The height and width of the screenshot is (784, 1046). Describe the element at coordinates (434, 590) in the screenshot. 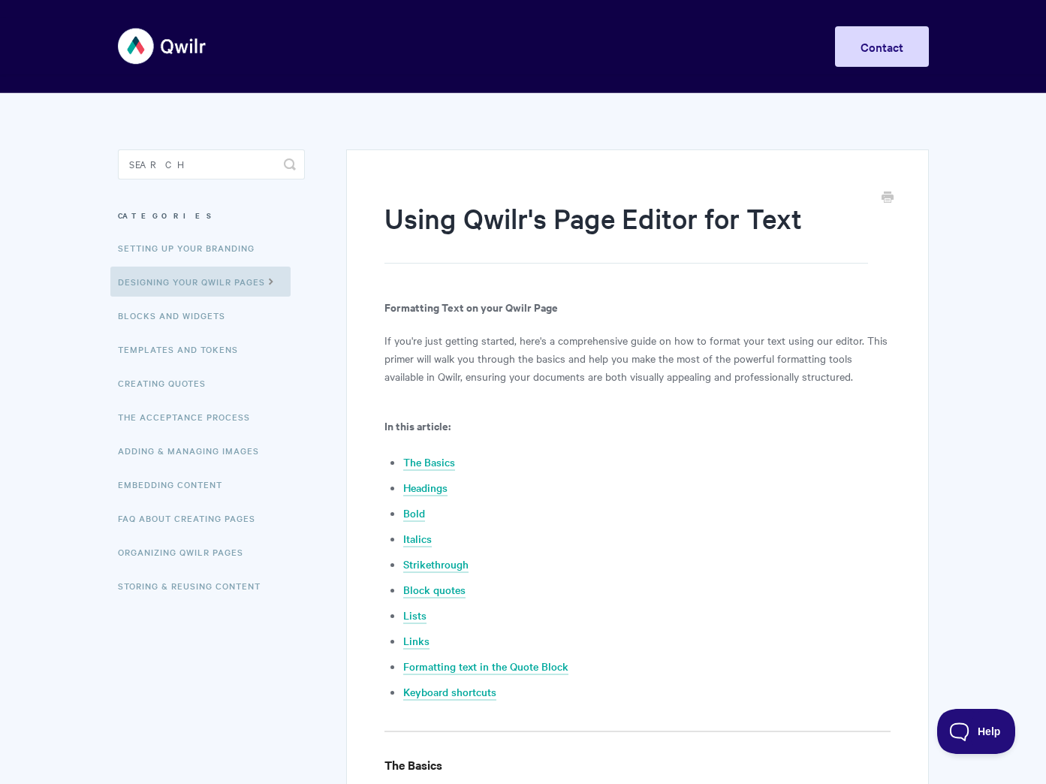

I see `a: Block quotes` at that location.